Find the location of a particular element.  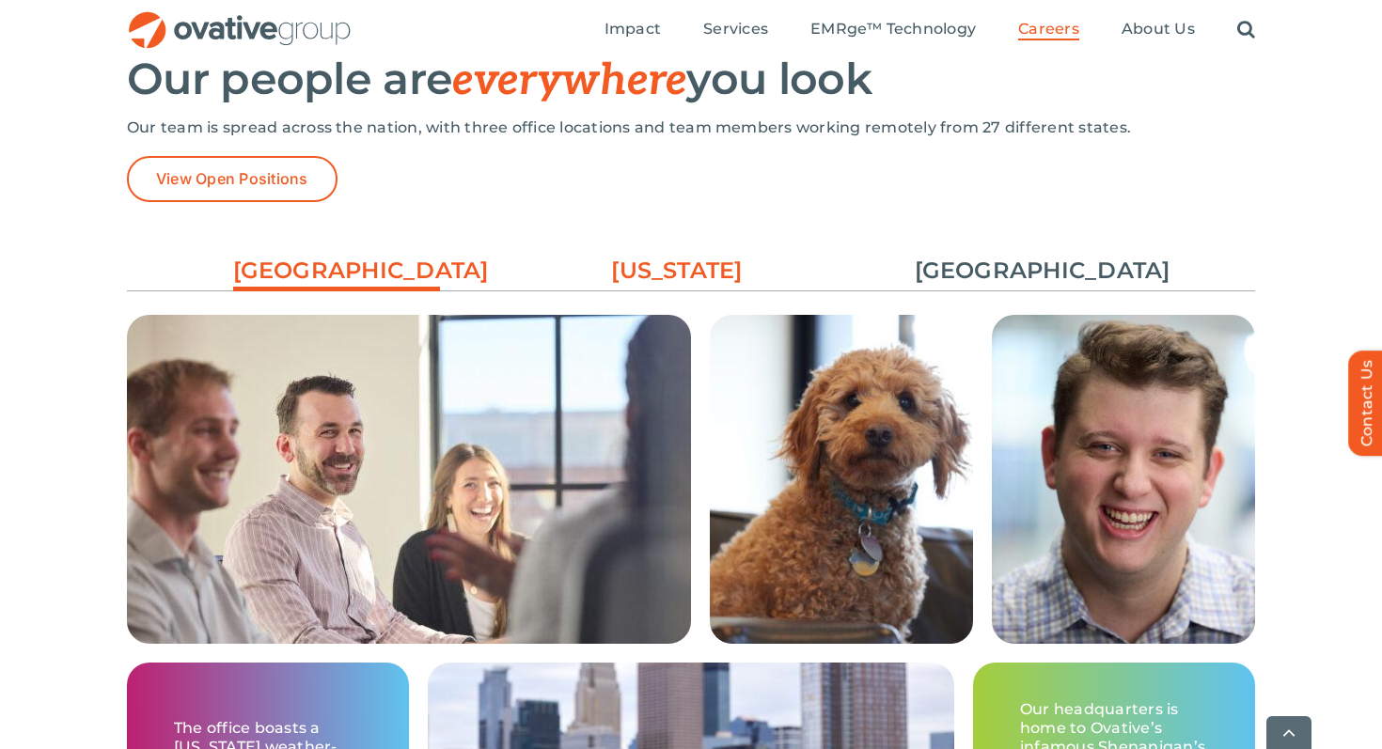

a: Search is located at coordinates (1246, 30).